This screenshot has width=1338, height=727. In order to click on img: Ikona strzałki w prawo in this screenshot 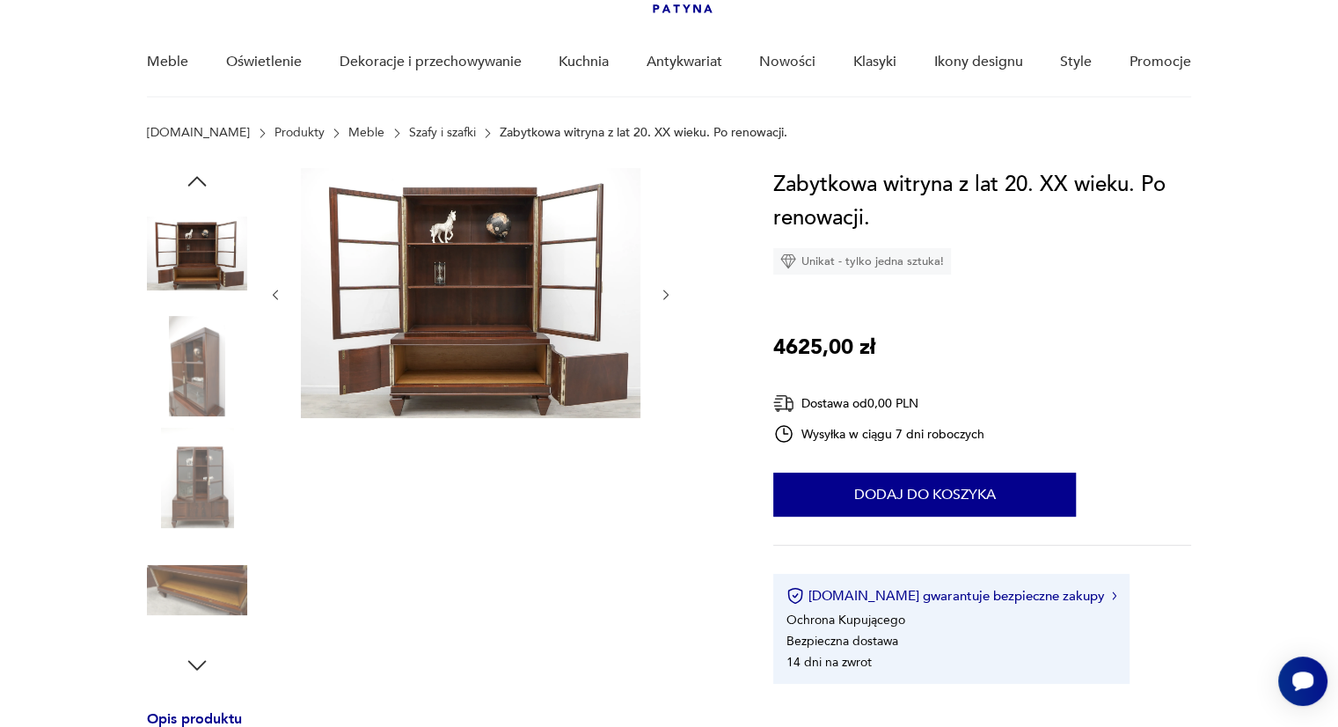, I will do `click(1115, 596)`.